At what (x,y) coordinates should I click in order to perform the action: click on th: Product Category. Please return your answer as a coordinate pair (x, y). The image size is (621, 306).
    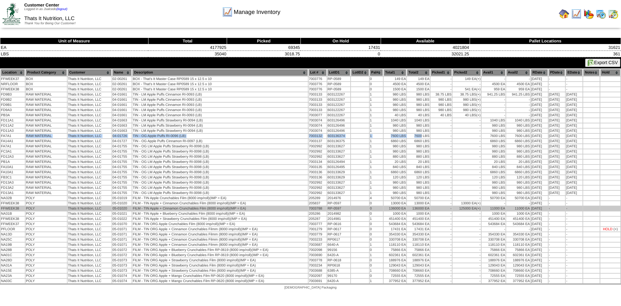
    Looking at the image, I should click on (46, 72).